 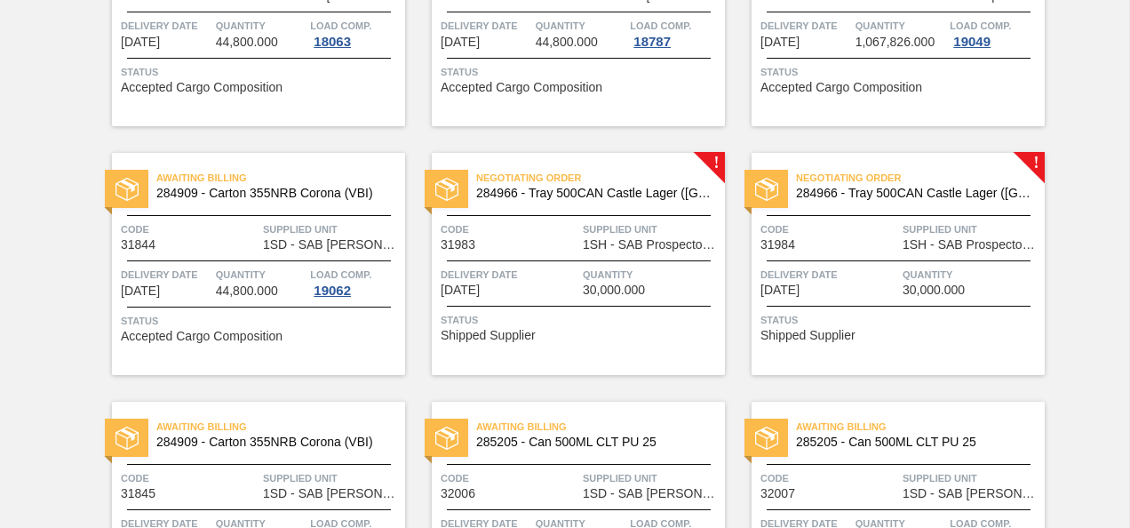 What do you see at coordinates (652, 42) in the screenshot?
I see `div: 18787` at bounding box center [652, 42].